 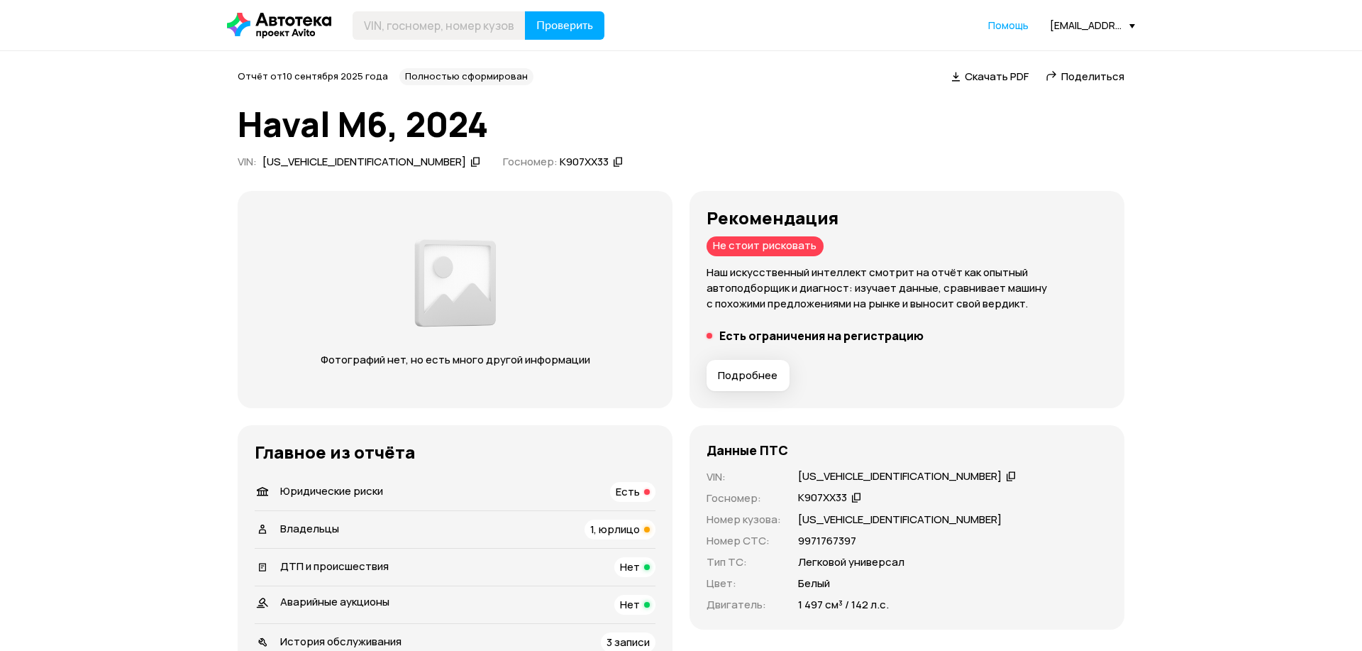 What do you see at coordinates (748, 375) in the screenshot?
I see `button: Подробнее` at bounding box center [748, 375].